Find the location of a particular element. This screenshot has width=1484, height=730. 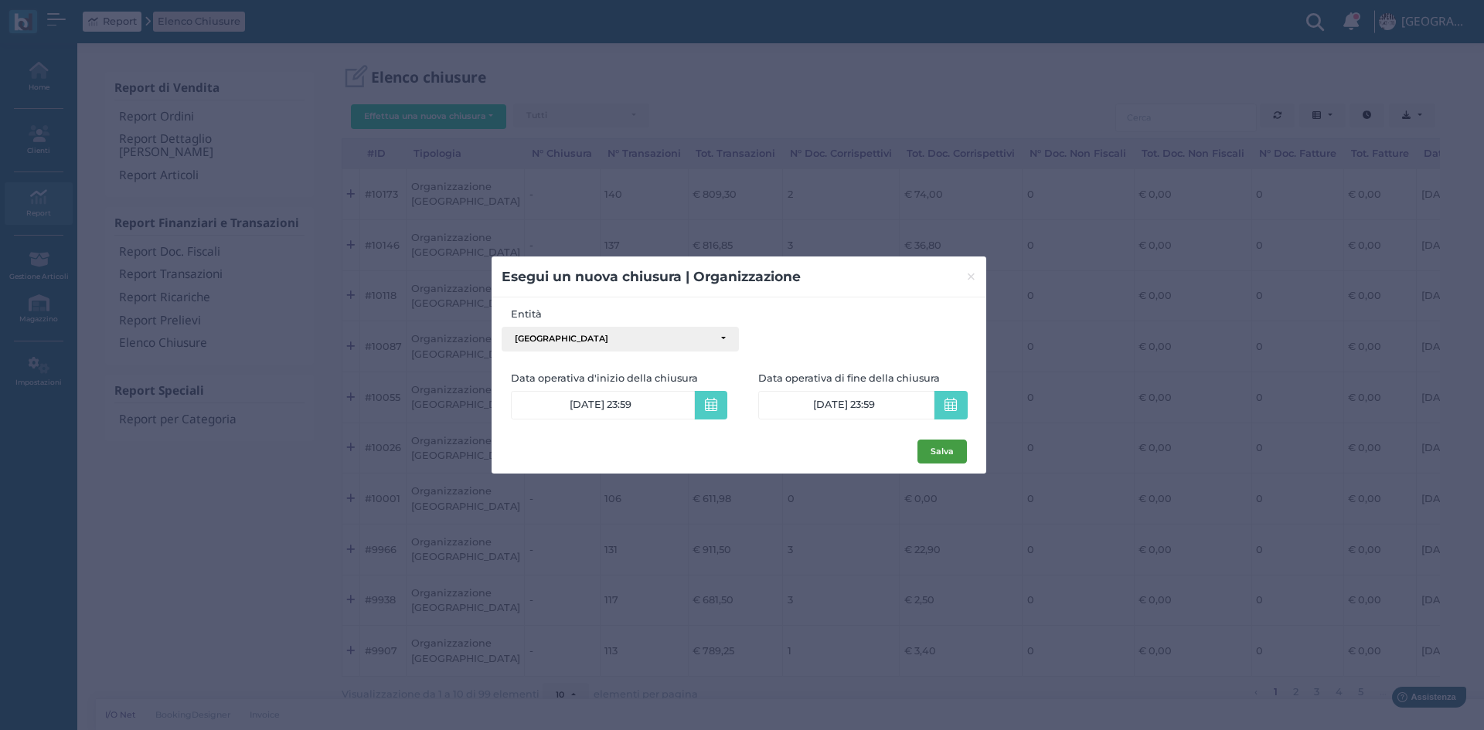

label: Data operativa d'inizio della chiusura is located at coordinates (625, 378).